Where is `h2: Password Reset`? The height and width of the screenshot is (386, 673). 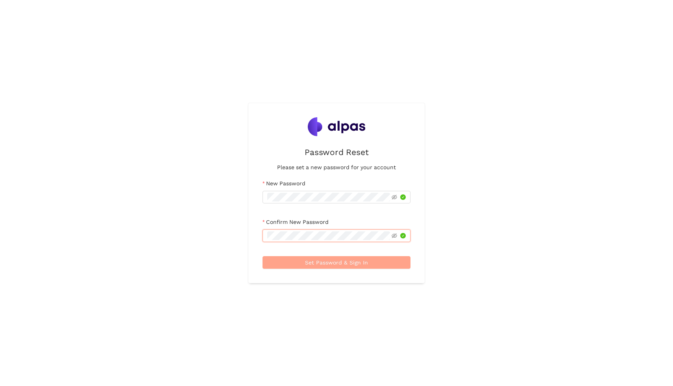 h2: Password Reset is located at coordinates (336, 152).